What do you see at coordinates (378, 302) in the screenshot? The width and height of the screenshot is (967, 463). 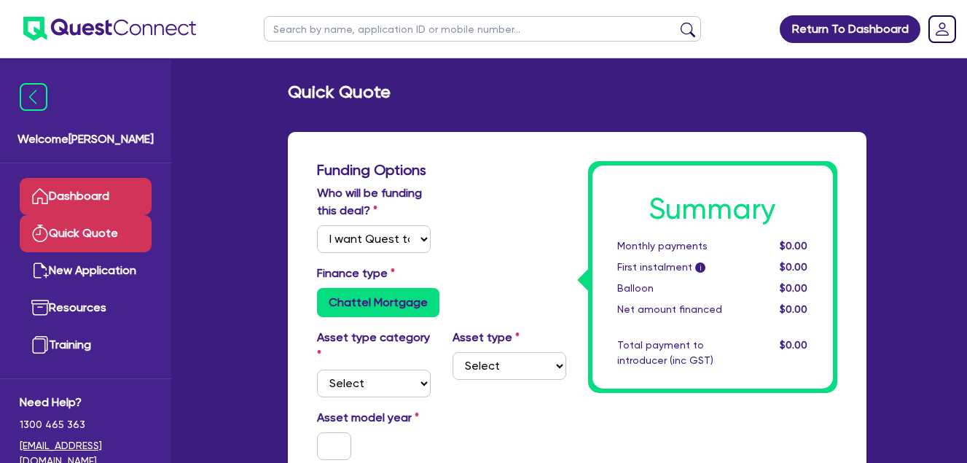 I see `label: Chattel Mortgage` at bounding box center [378, 302].